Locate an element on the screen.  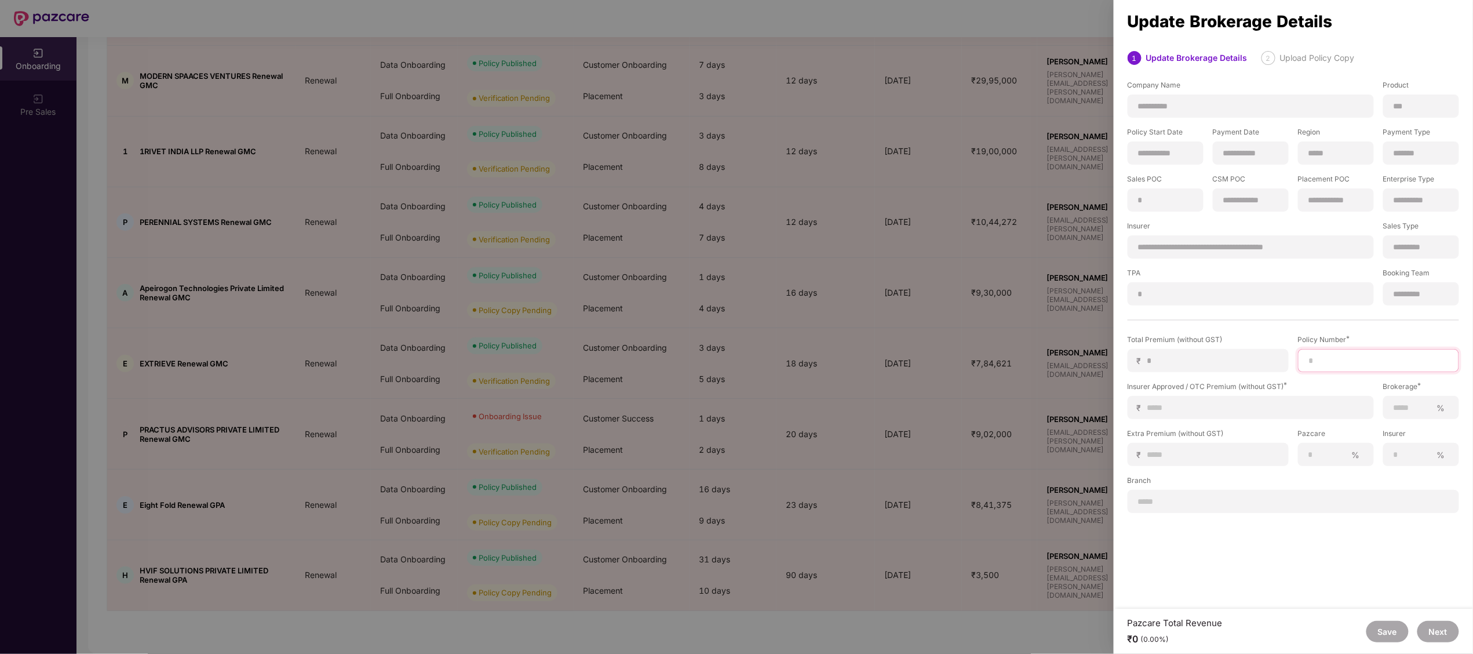
span: 1 is located at coordinates (1135, 58).